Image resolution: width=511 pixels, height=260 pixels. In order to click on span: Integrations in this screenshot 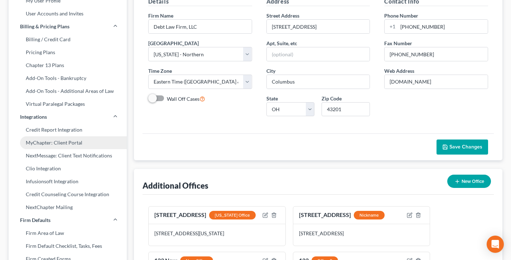, I will do `click(33, 117)`.